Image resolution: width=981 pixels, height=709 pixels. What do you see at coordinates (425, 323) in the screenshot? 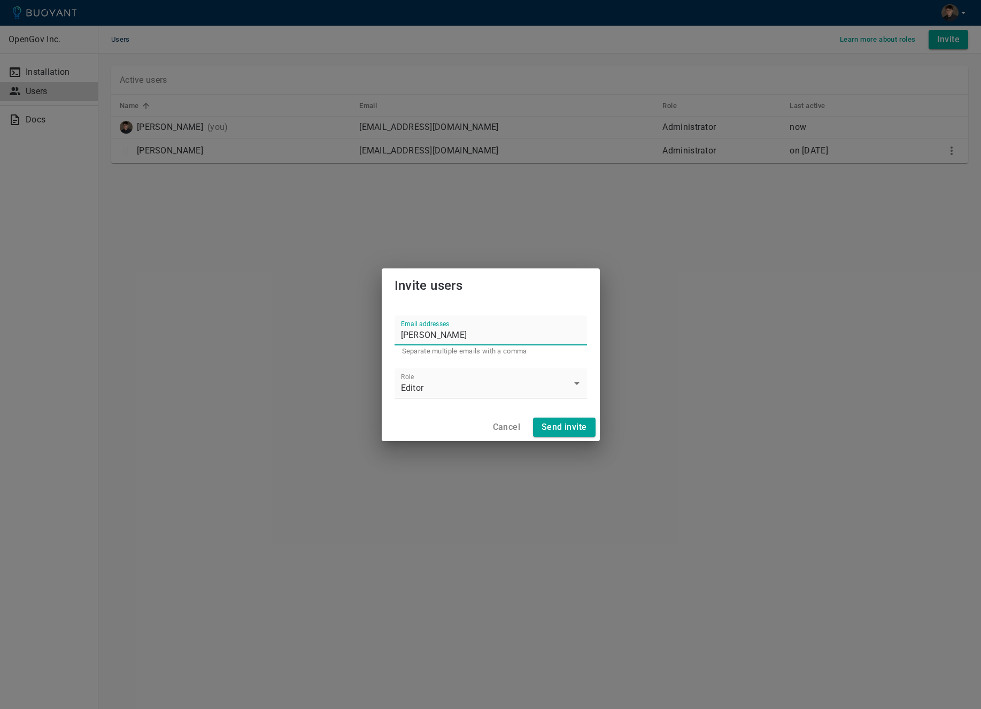
I see `label: Email addresses` at bounding box center [425, 323].